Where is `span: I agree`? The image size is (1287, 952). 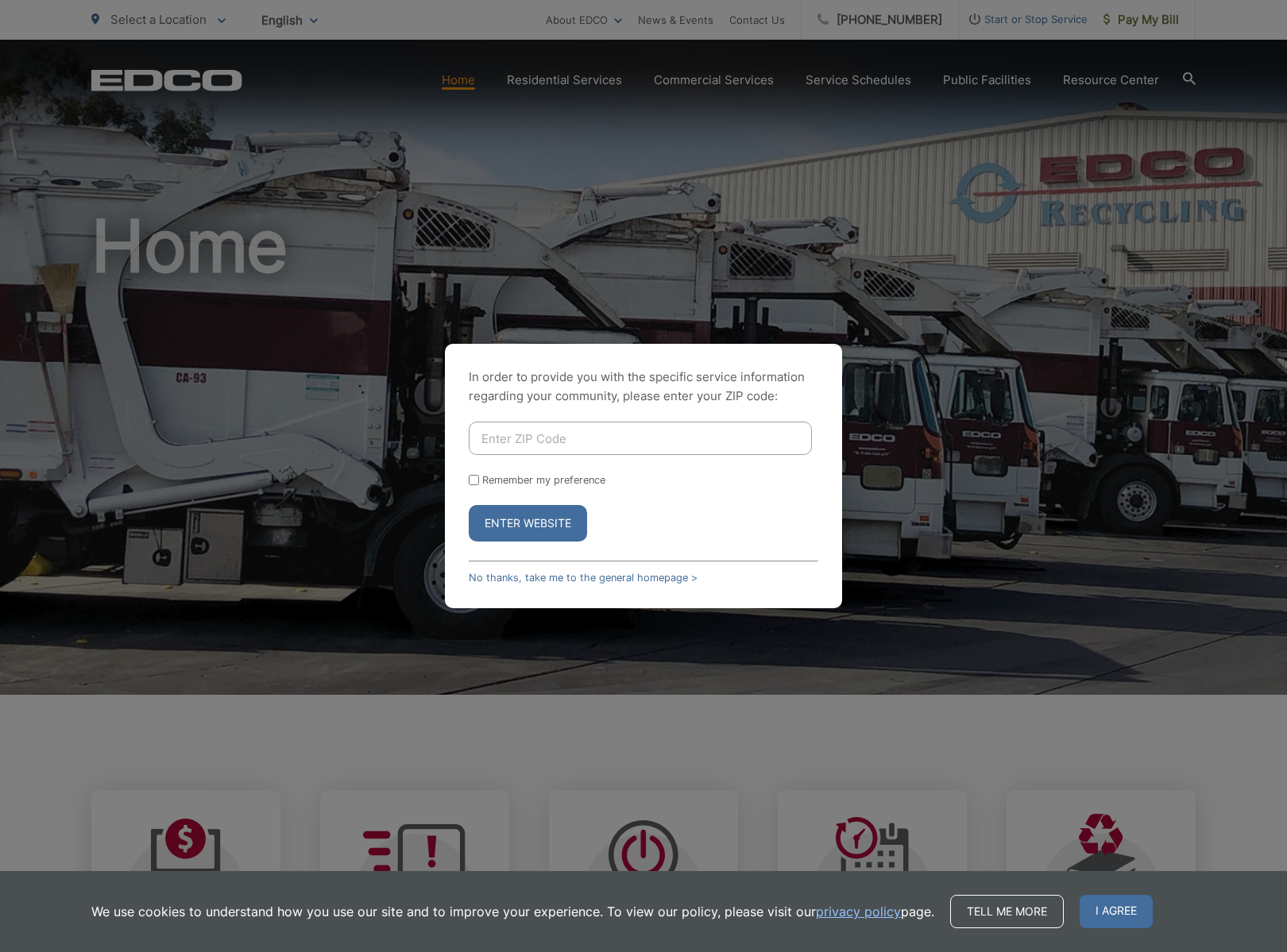
span: I agree is located at coordinates (1116, 912).